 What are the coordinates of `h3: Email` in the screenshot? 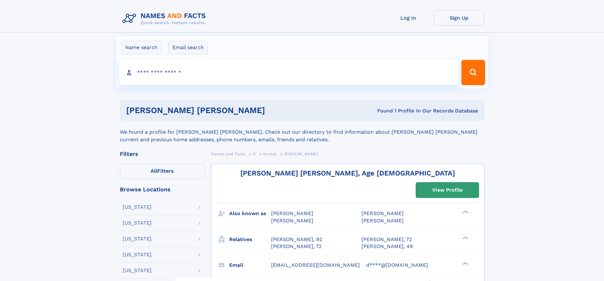 It's located at (250, 265).